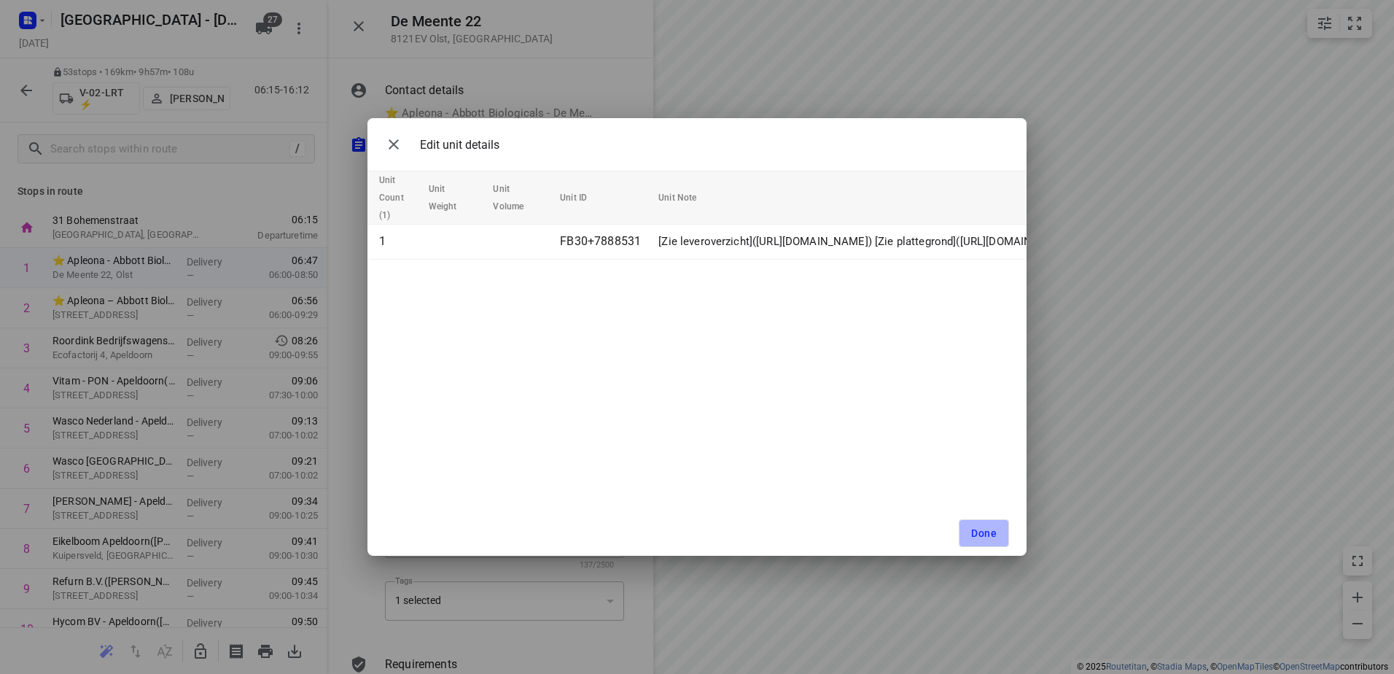  I want to click on button: Done, so click(984, 533).